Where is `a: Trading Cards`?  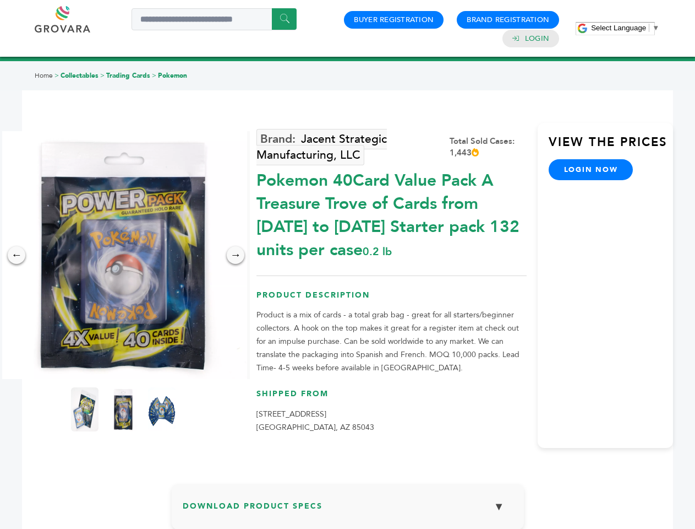
a: Trading Cards is located at coordinates (128, 75).